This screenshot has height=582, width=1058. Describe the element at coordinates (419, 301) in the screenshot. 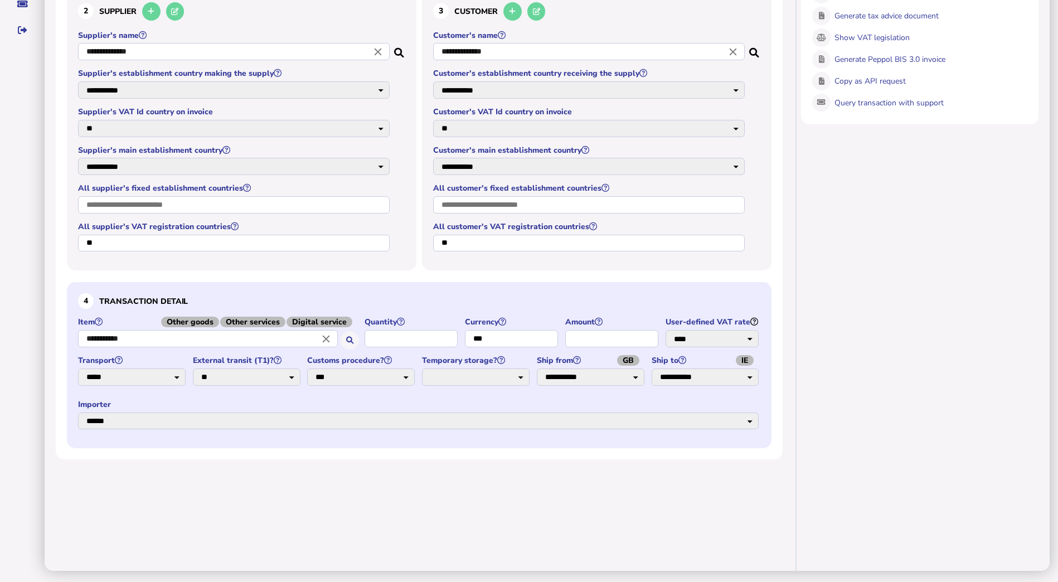

I see `h3: Transaction detail` at that location.